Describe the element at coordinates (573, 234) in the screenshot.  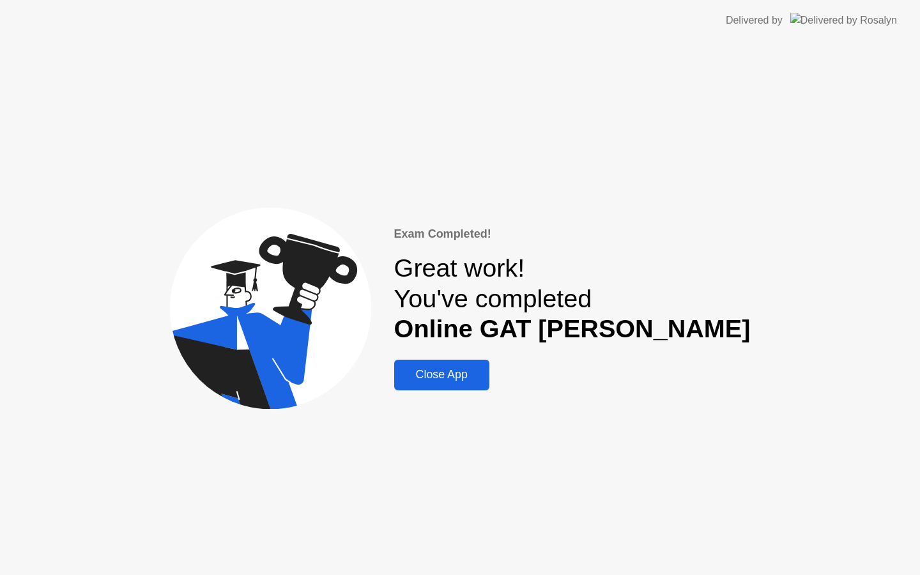
I see `div: Exam Completed!` at that location.